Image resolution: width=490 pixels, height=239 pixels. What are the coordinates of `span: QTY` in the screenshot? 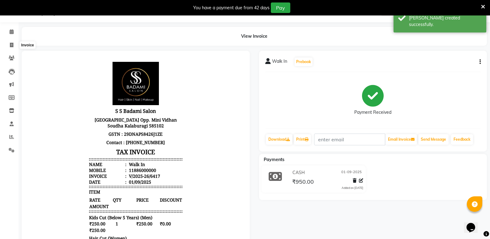 It's located at (96, 143).